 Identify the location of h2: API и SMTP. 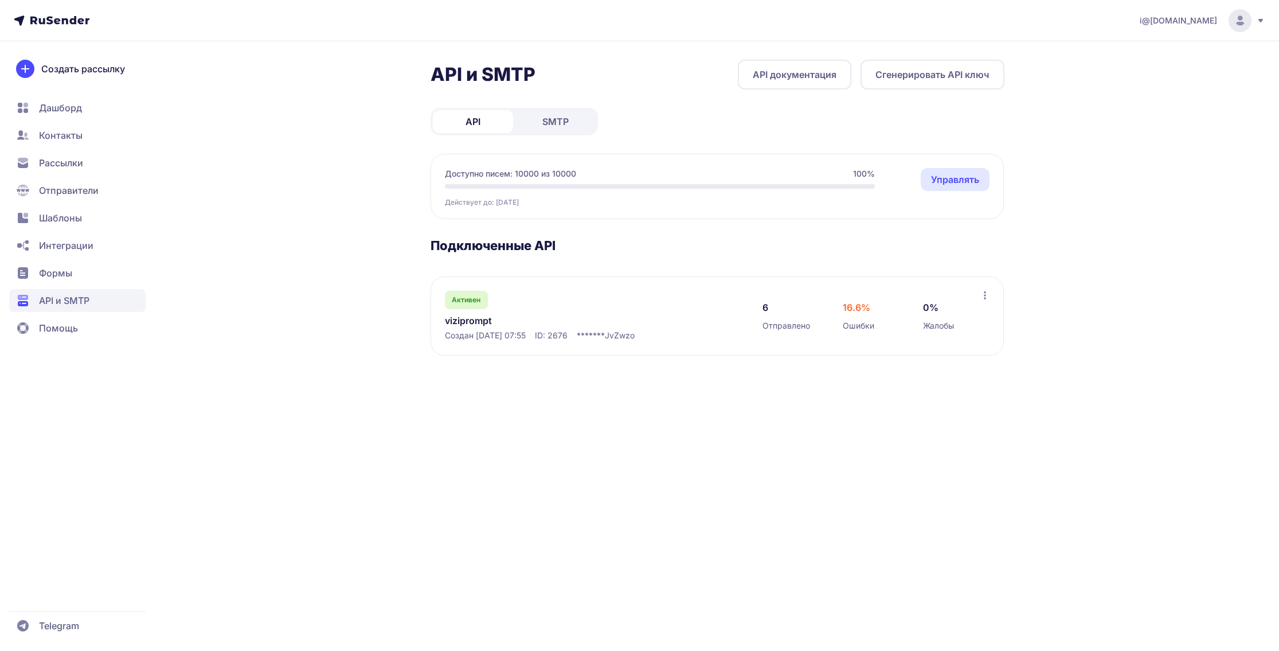
(483, 75).